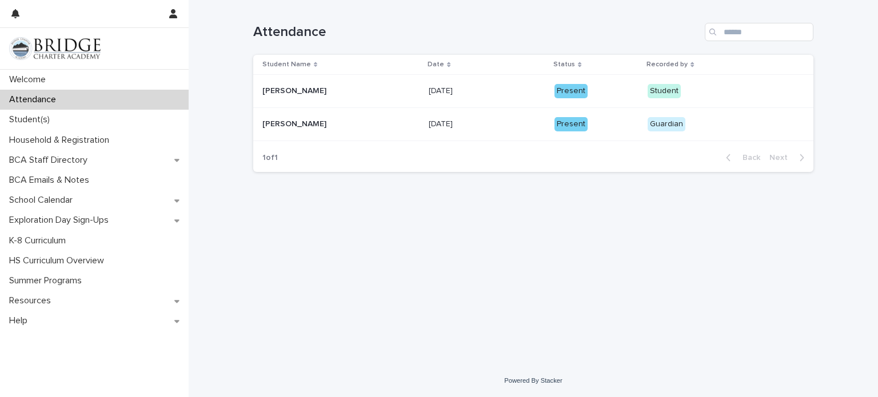  I want to click on p: Attendance, so click(35, 99).